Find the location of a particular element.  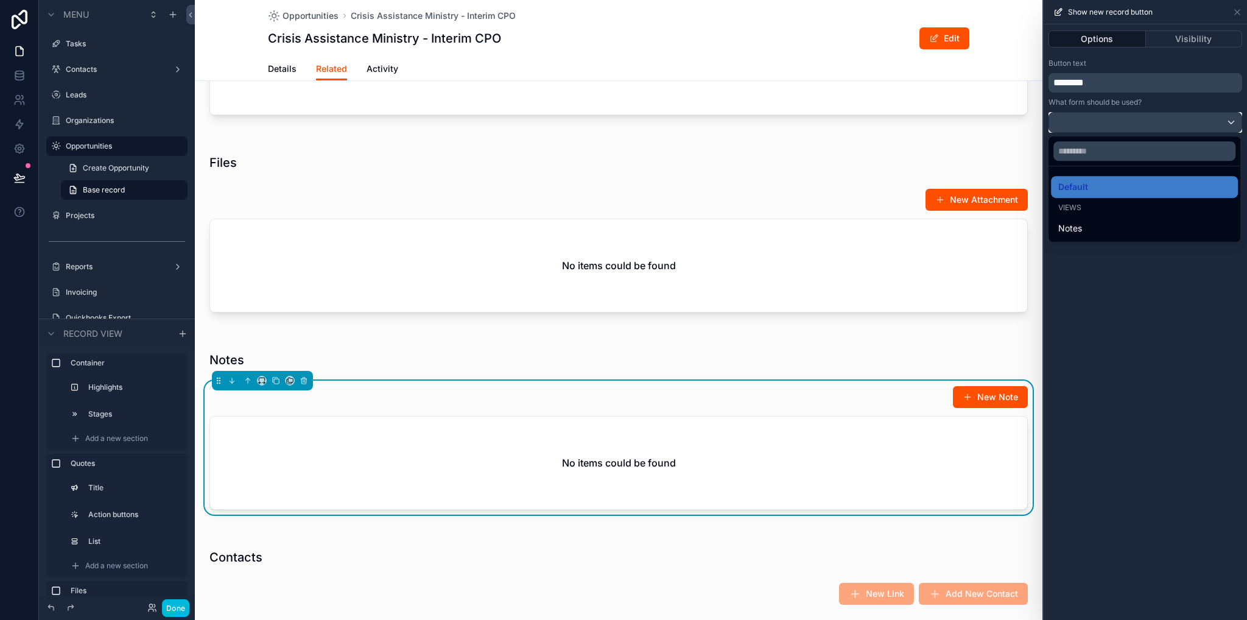

label: Invoicing is located at coordinates (123, 292).